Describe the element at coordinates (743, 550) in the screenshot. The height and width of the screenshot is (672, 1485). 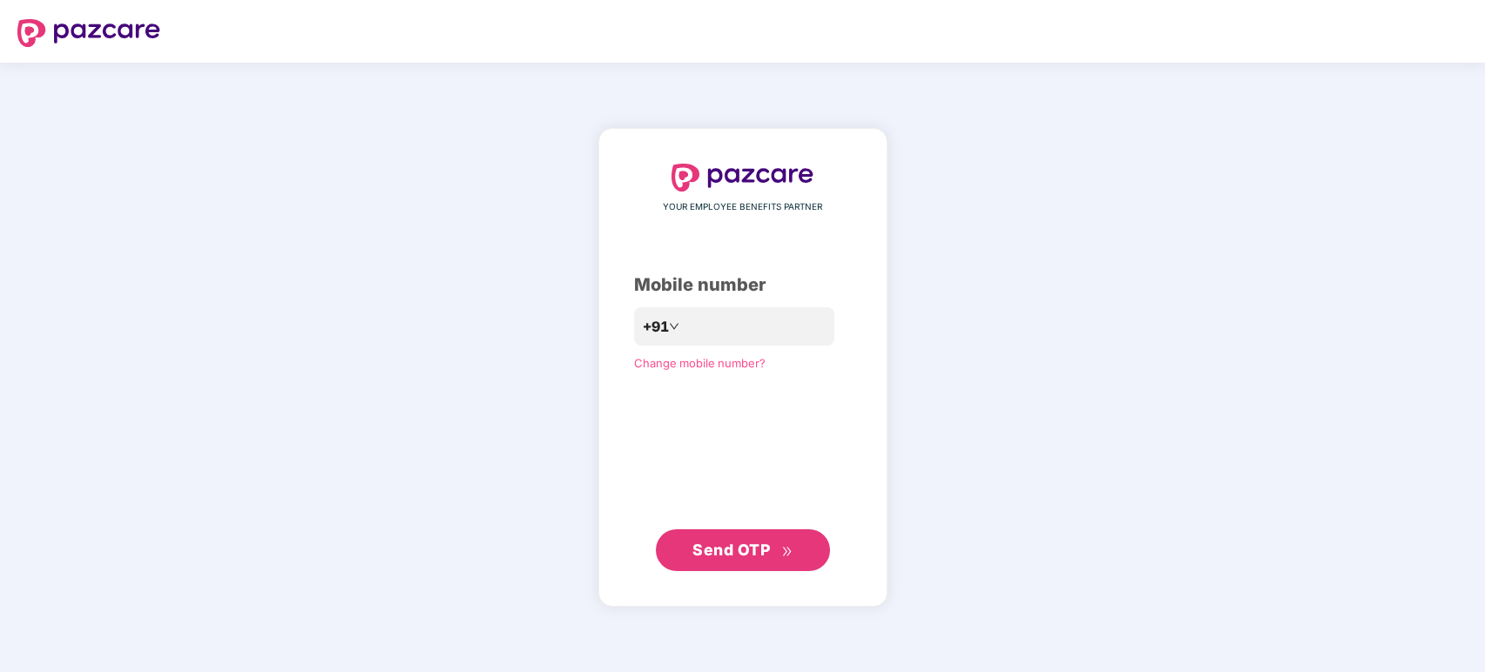
I see `button: Send OTPdouble-right` at that location.